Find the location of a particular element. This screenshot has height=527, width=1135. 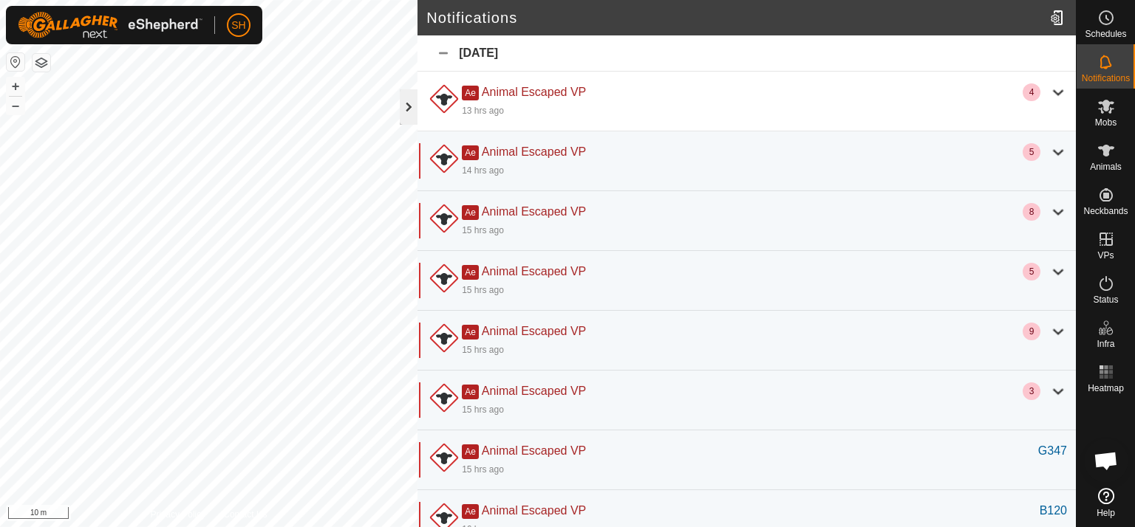

a: Contact Us is located at coordinates (245, 515).